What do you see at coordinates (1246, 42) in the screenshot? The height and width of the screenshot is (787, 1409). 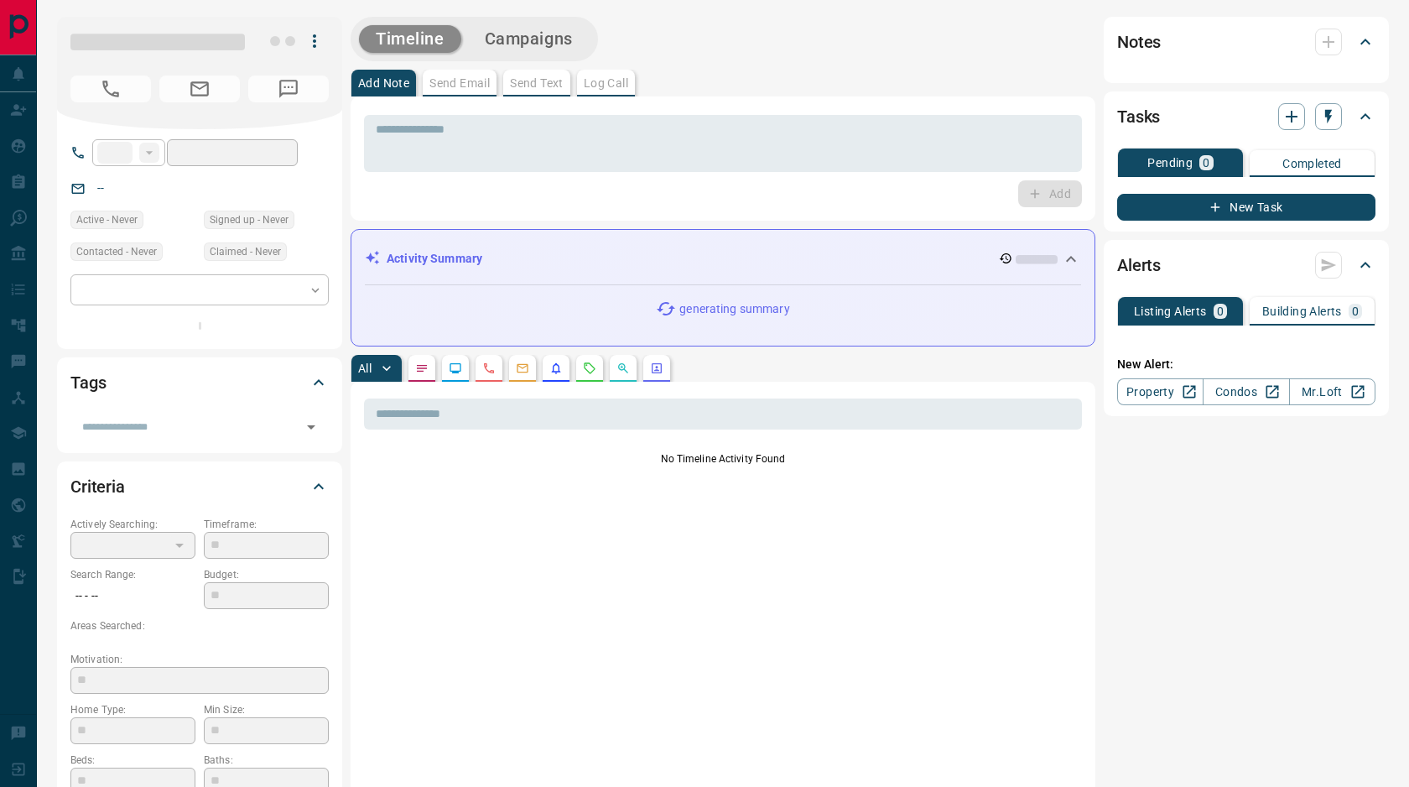 I see `div: Notes` at bounding box center [1246, 42].